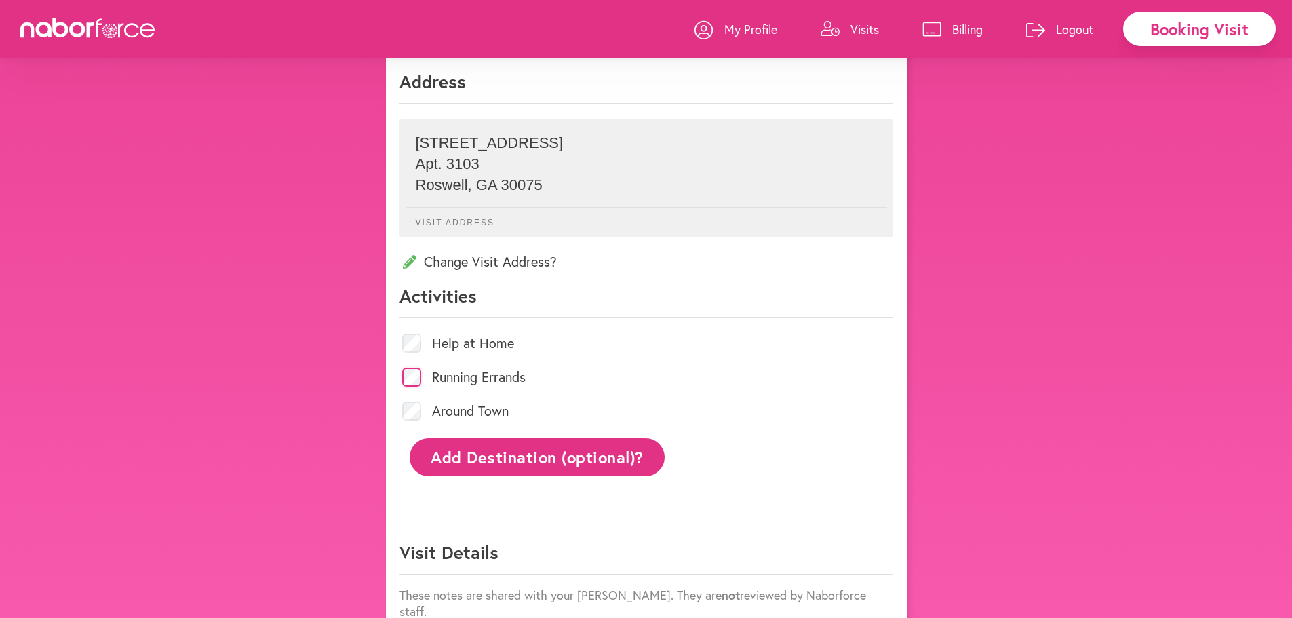  I want to click on a: Visits, so click(850, 29).